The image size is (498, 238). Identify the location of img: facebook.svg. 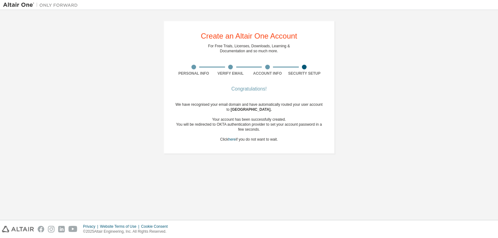
(41, 229).